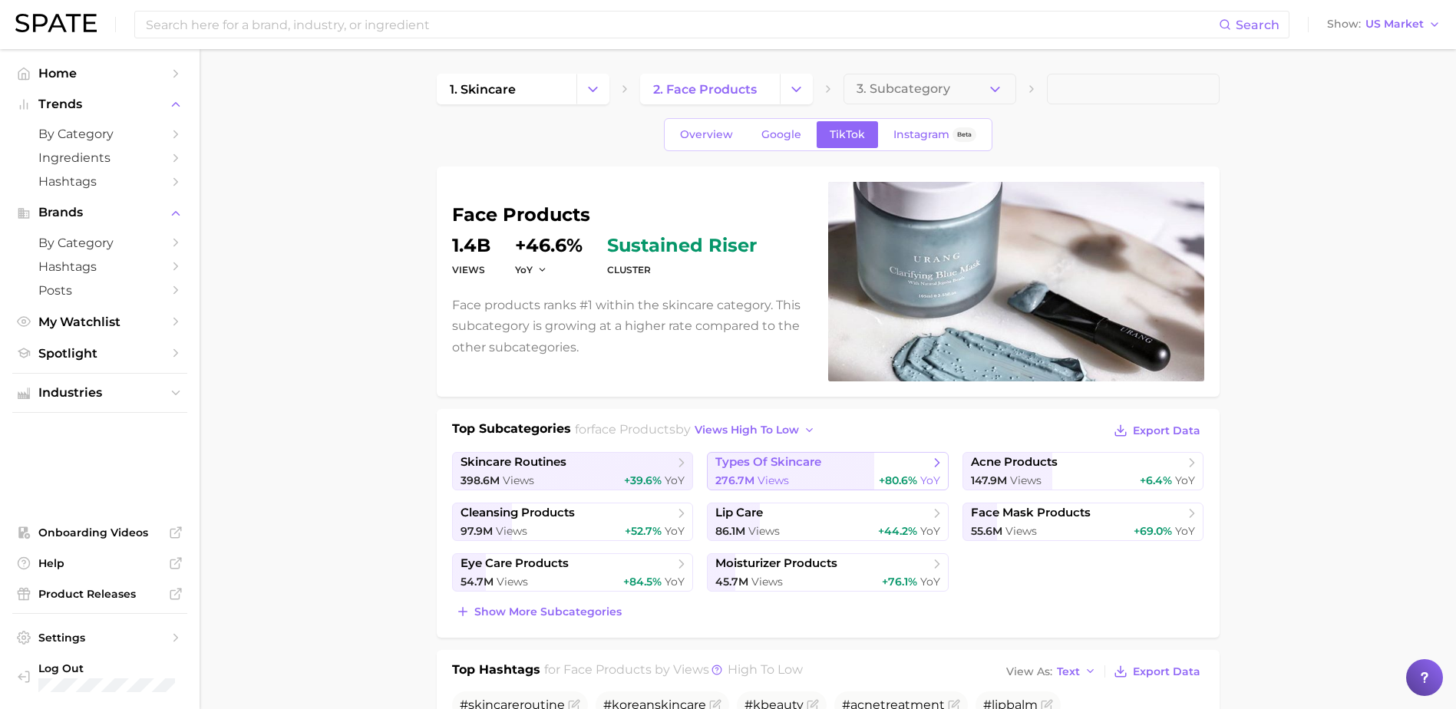 This screenshot has width=1456, height=709. Describe the element at coordinates (100, 181) in the screenshot. I see `a: Hashtags` at that location.